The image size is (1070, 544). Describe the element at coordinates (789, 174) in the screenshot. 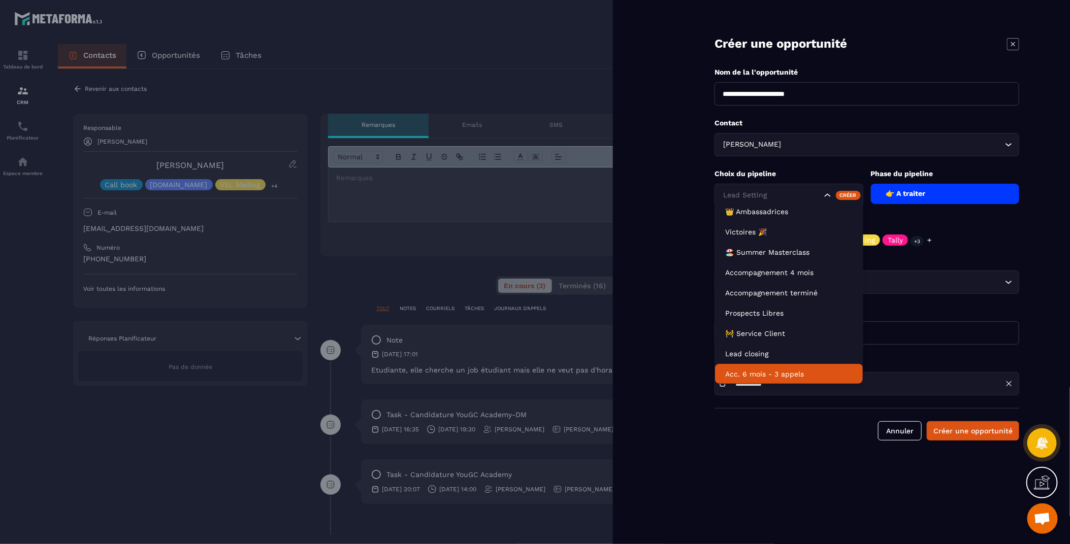

I see `p: Choix du pipeline` at that location.